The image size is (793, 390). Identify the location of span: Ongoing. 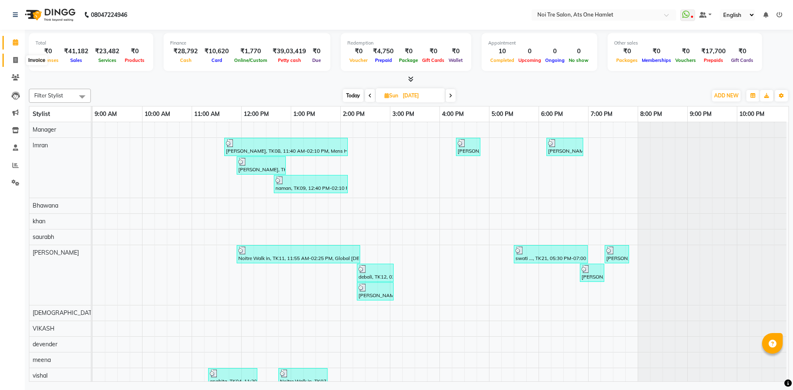
(555, 60).